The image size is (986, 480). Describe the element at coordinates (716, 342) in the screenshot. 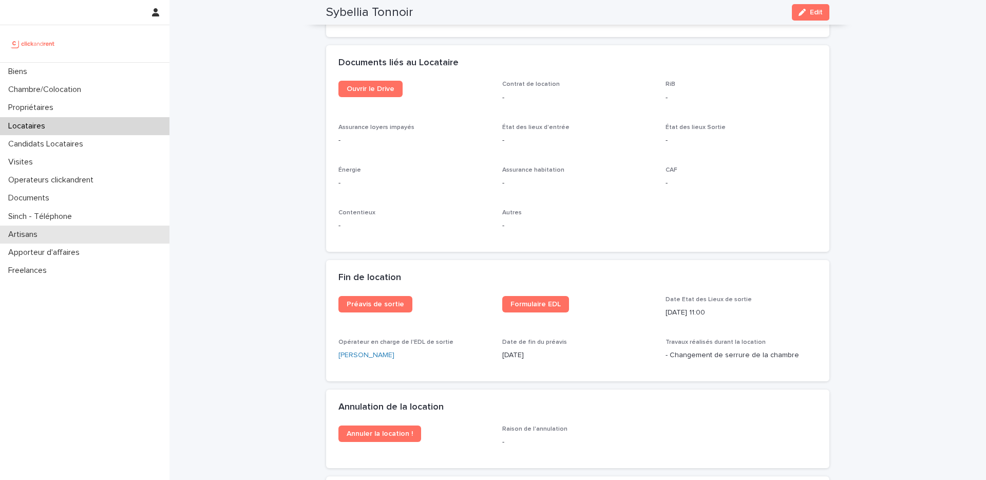

I see `span: Travaux réalisés durant la location` at that location.